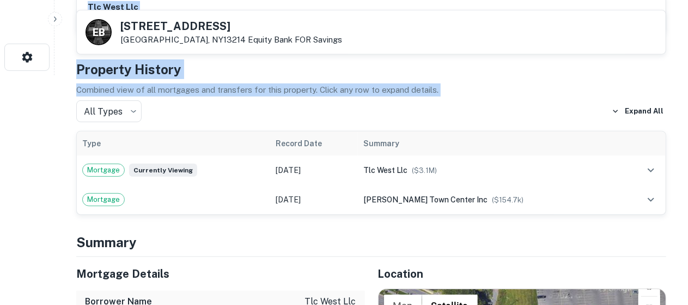  Describe the element at coordinates (651, 170) in the screenshot. I see `button: expand row` at that location.